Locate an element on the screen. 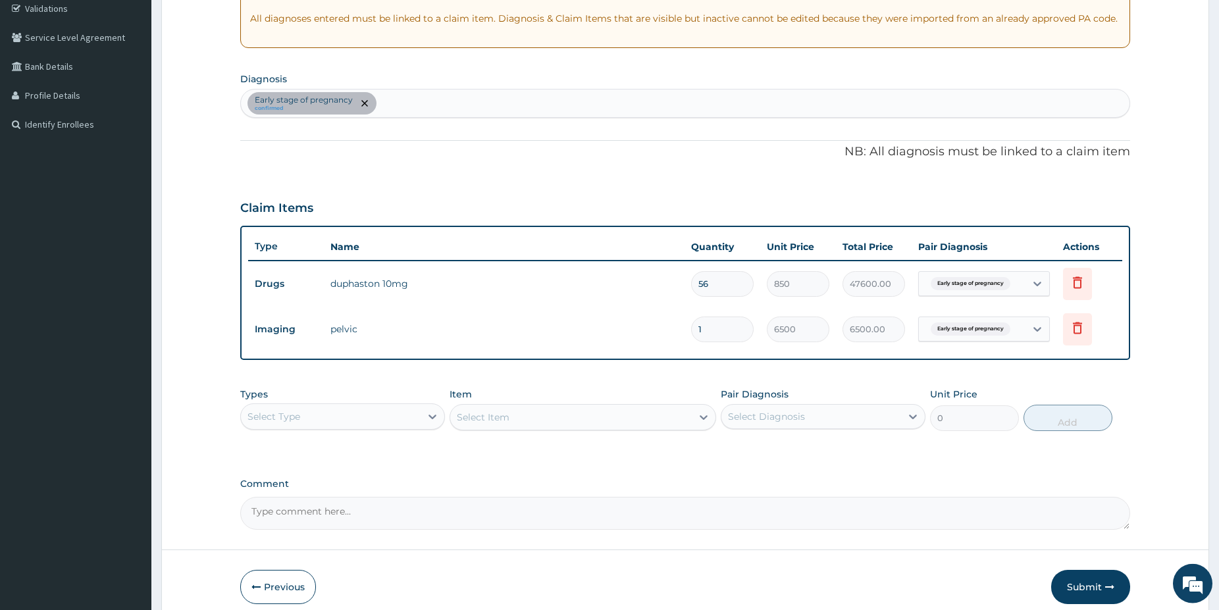  div: Chat with us now is located at coordinates (145, 82).